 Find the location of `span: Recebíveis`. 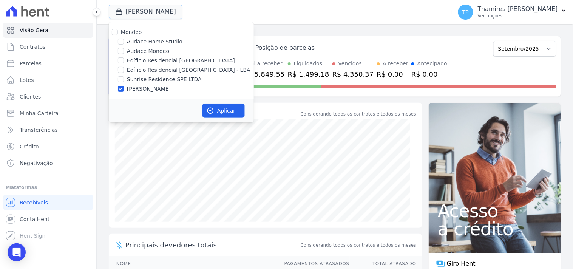

span: Recebíveis is located at coordinates (34, 203).